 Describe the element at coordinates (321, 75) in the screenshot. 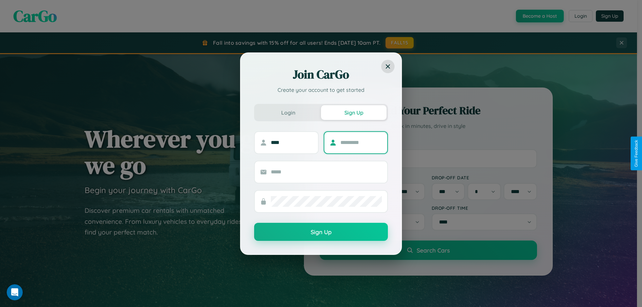

I see `h2: Join CarGo` at that location.